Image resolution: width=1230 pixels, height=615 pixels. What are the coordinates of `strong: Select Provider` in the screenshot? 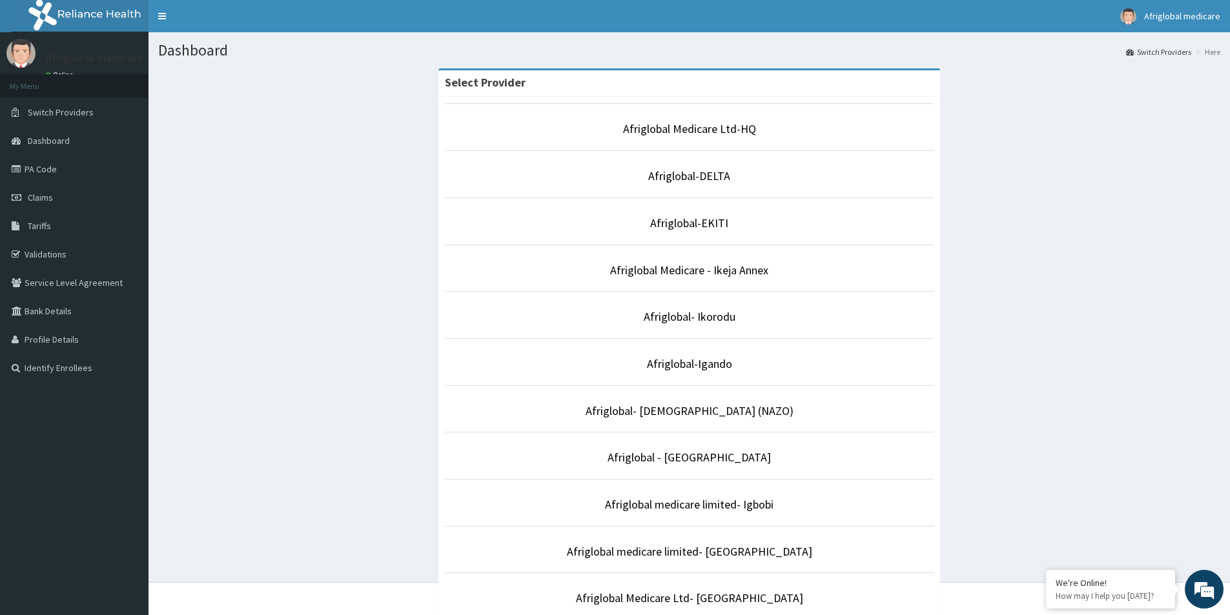 It's located at (485, 82).